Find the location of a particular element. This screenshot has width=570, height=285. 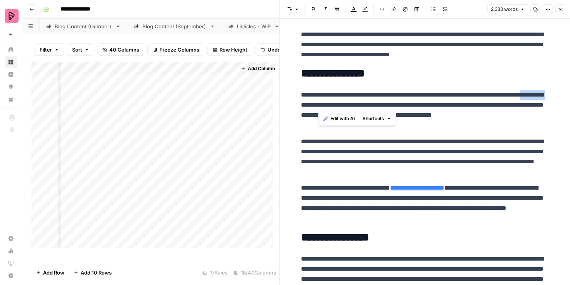

div: 18/40 Columns is located at coordinates (255, 273).